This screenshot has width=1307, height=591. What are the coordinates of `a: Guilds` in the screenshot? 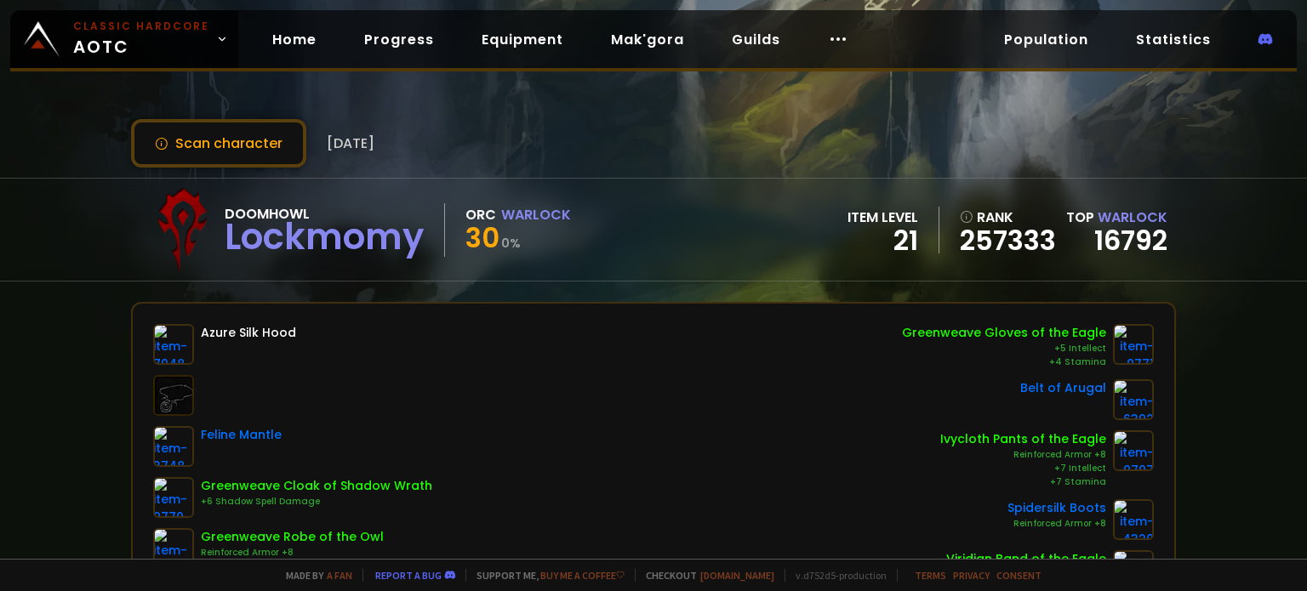 It's located at (755, 39).